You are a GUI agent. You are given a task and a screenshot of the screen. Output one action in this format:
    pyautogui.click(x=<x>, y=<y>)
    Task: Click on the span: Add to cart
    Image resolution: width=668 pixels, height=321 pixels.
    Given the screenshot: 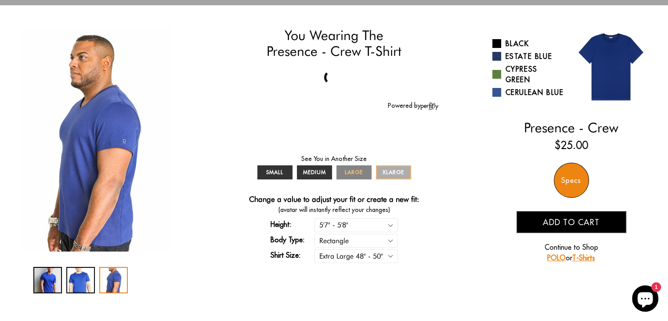 What is the action you would take?
    pyautogui.click(x=571, y=222)
    